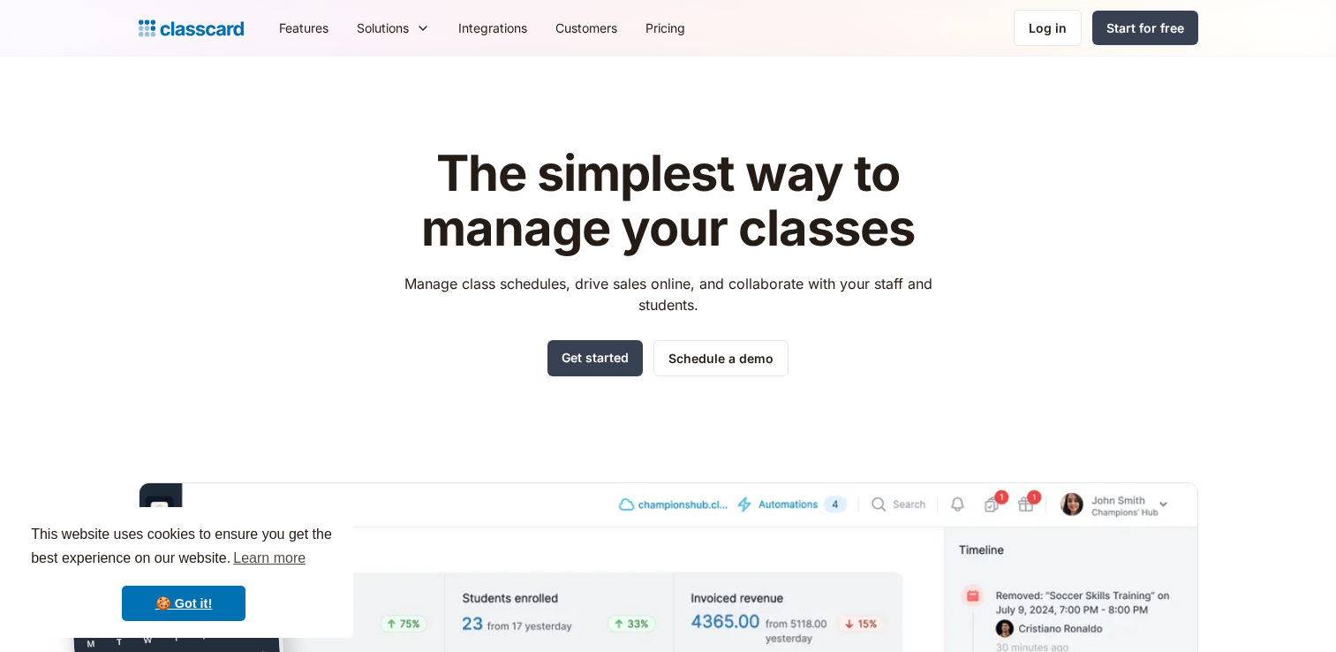  What do you see at coordinates (184, 548) in the screenshot?
I see `span: This website uses cookies to ensure you get the best experience on our website.` at bounding box center [184, 548].